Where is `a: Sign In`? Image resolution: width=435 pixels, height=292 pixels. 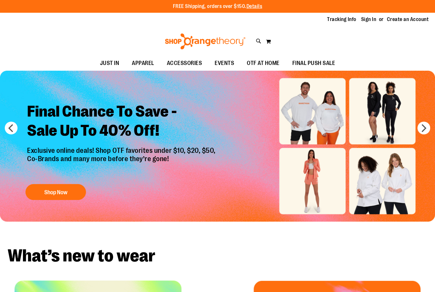
a: Sign In is located at coordinates (369, 19).